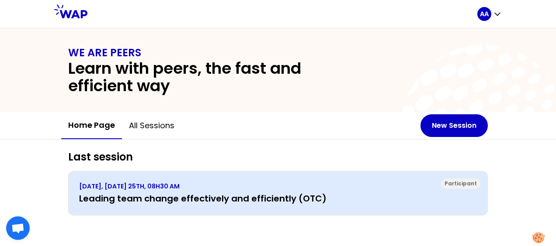 Image resolution: width=556 pixels, height=246 pixels. What do you see at coordinates (152, 126) in the screenshot?
I see `button: All sessions` at bounding box center [152, 126].